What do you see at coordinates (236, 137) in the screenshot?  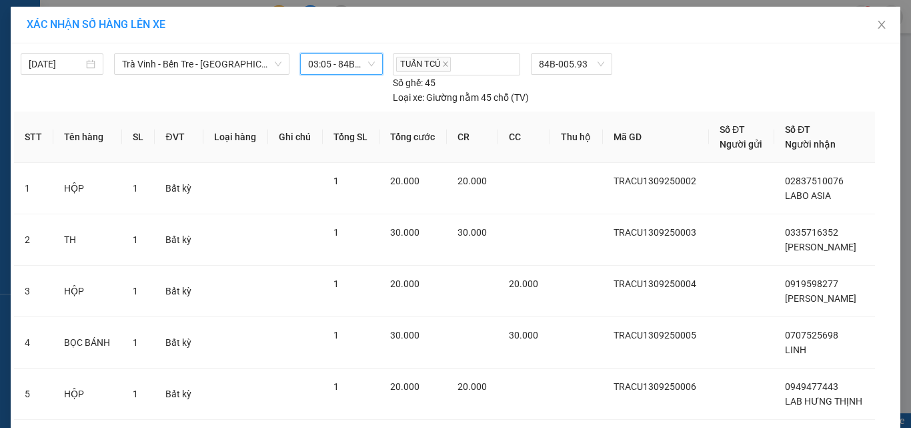 I see `th: Loại hàng` at bounding box center [236, 137].